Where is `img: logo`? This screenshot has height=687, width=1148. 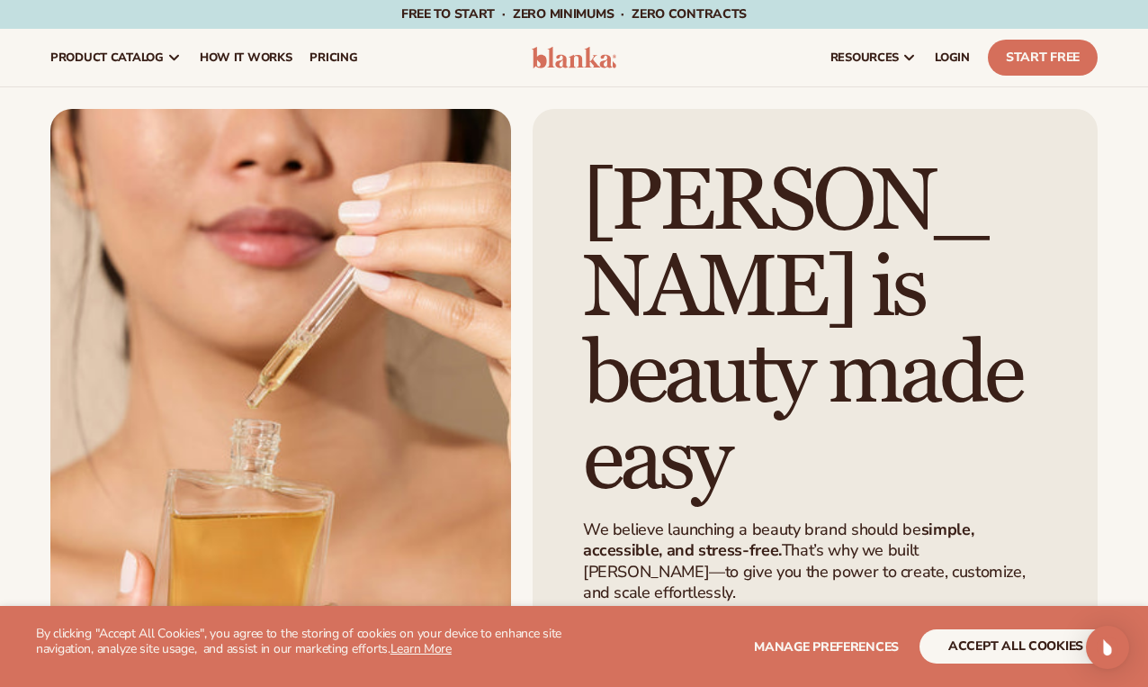 img: logo is located at coordinates (574, 58).